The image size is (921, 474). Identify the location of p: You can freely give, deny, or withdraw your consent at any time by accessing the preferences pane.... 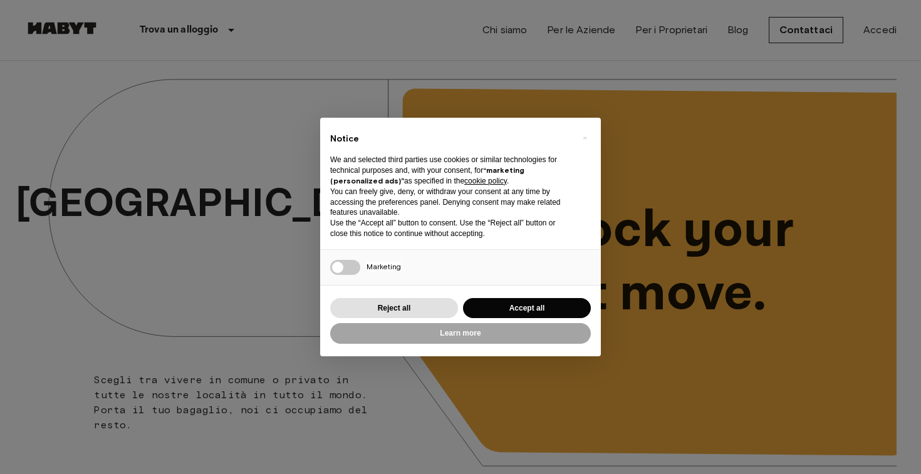
(450, 202).